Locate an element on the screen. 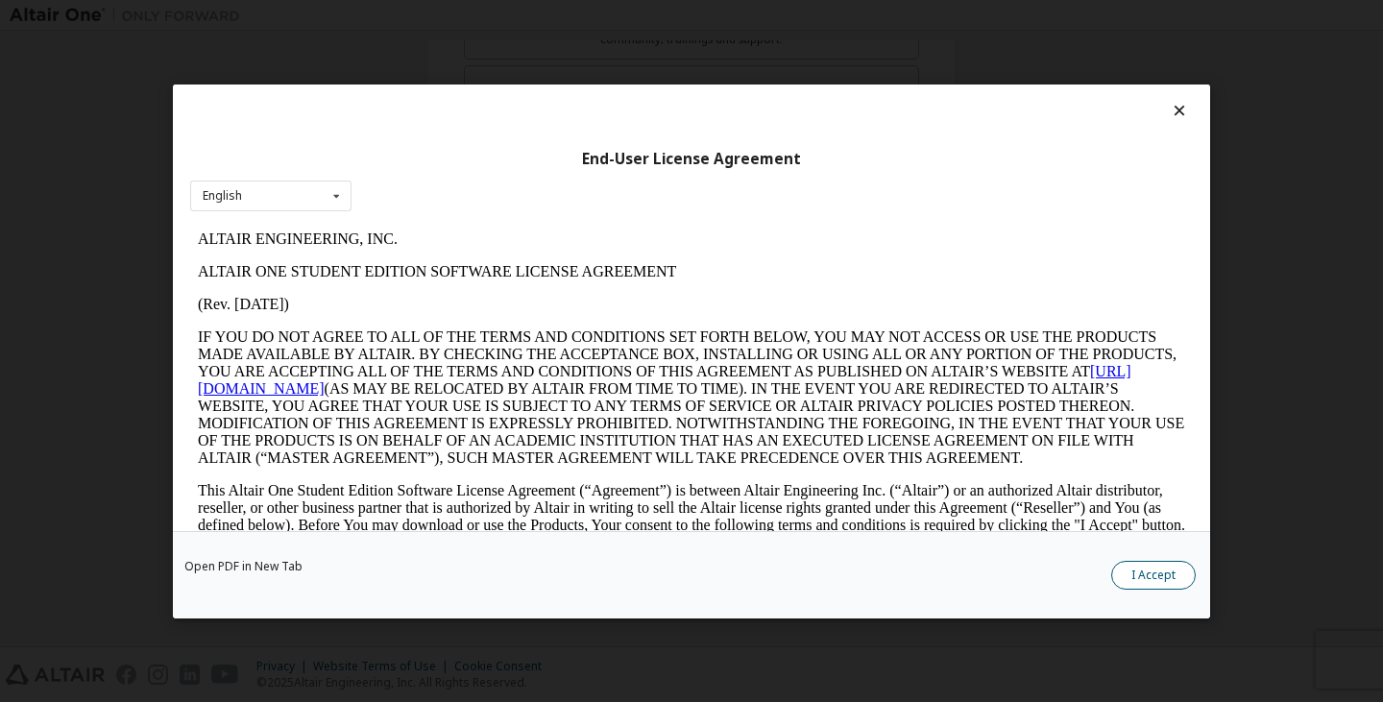  p: ALTAIR ONE STUDENT EDITION SOFTWARE LICENSE AGREEMENT is located at coordinates (501, 49).